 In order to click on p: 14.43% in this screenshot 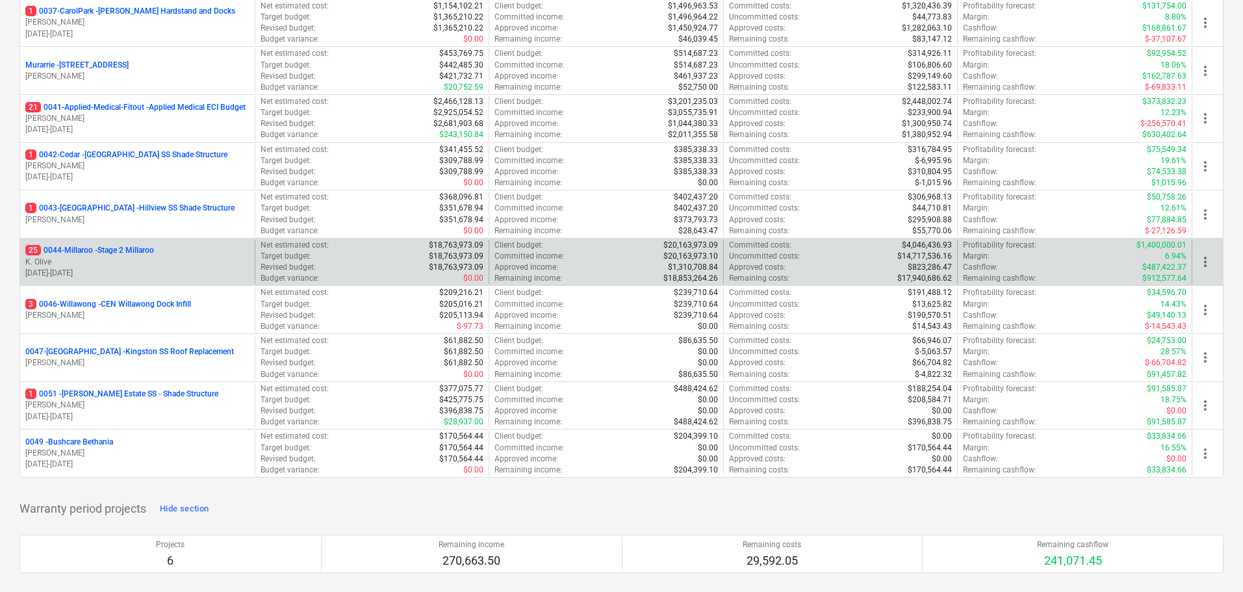, I will do `click(1173, 304)`.